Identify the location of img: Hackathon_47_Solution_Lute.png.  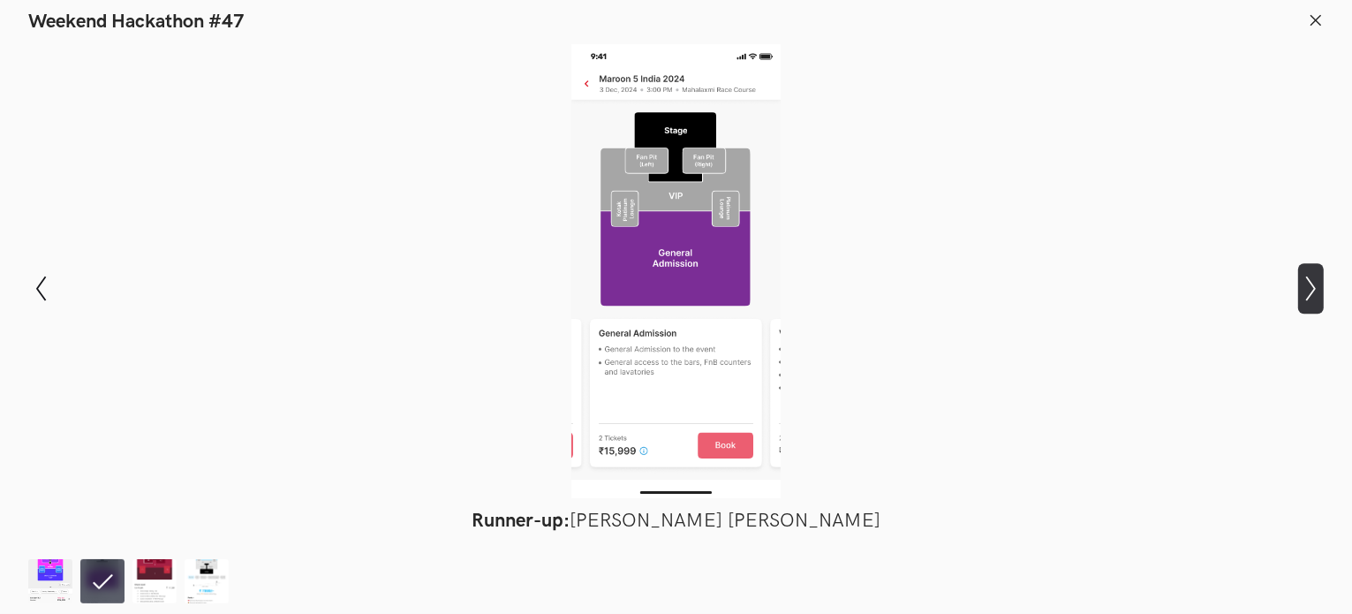
(154, 581).